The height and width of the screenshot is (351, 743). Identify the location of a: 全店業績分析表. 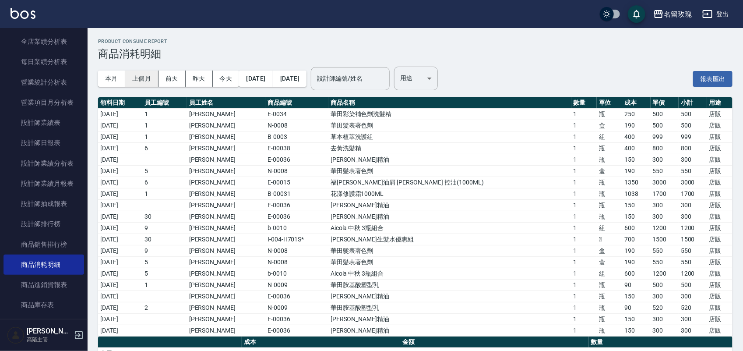
(44, 42).